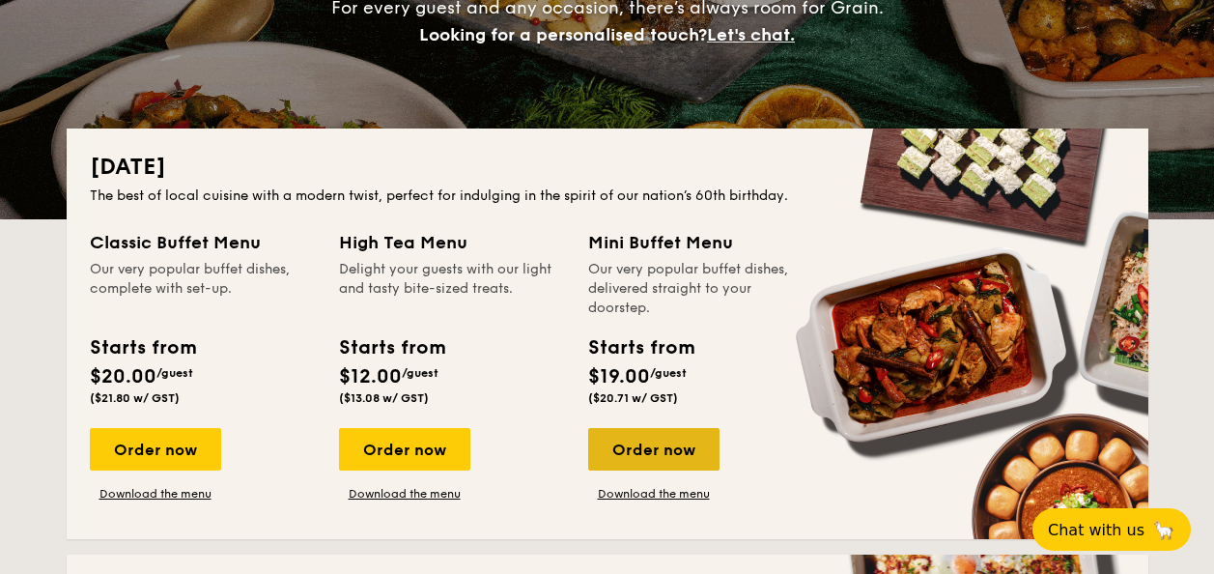 This screenshot has width=1214, height=574. What do you see at coordinates (383, 398) in the screenshot?
I see `span: ($13.08 w/ GST)` at bounding box center [383, 398].